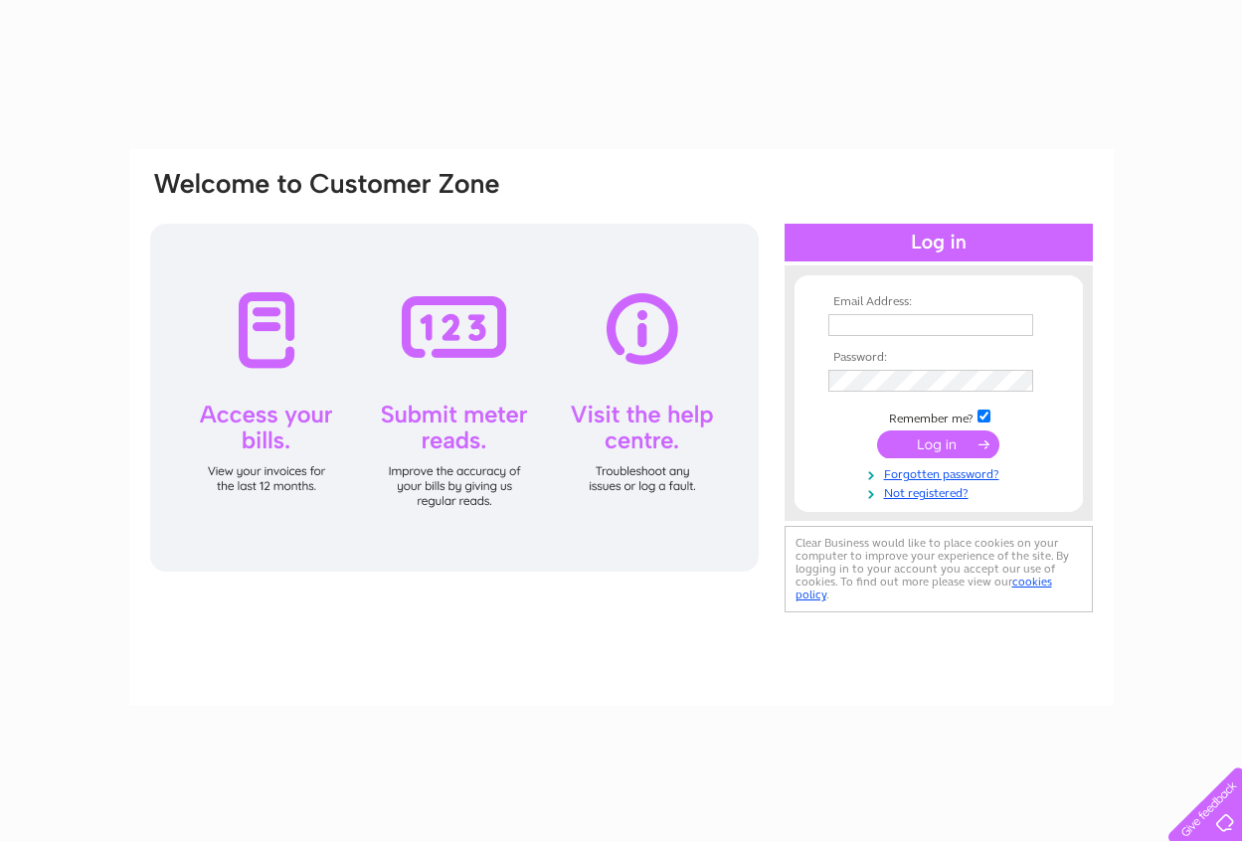 The height and width of the screenshot is (842, 1242). Describe the element at coordinates (923, 587) in the screenshot. I see `a: cookies policy` at that location.